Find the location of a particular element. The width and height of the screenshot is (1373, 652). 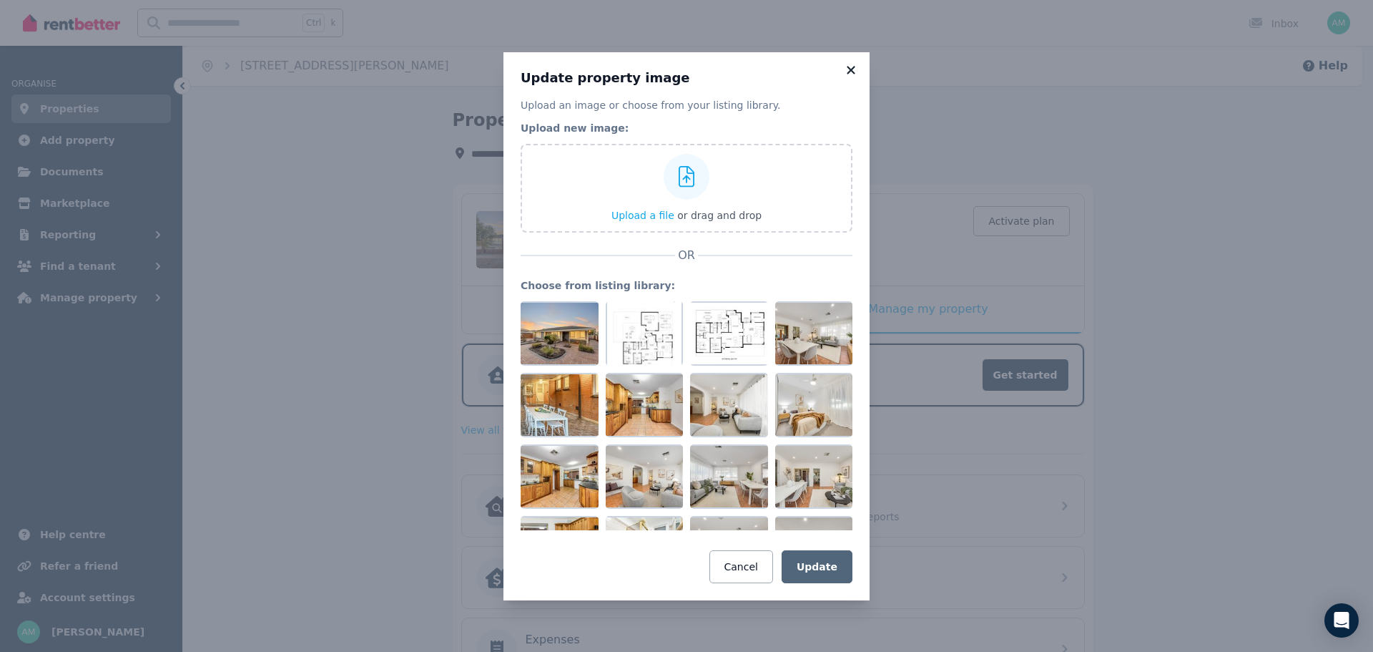

legend: Upload new image: is located at coordinates (687, 128).